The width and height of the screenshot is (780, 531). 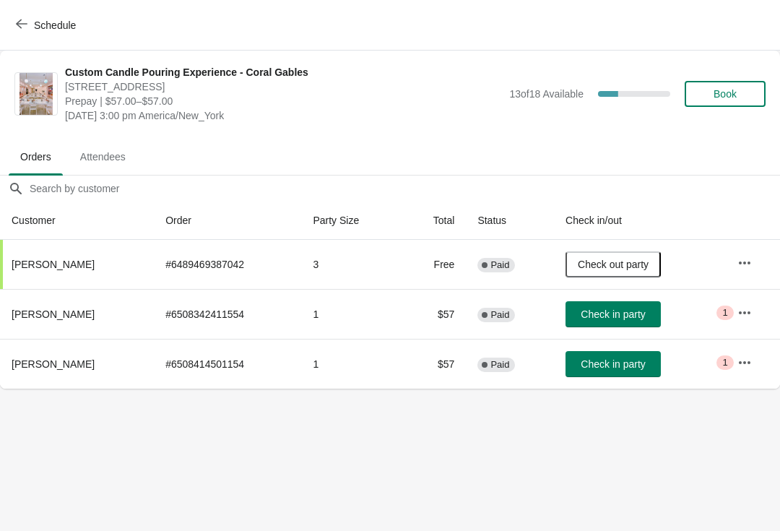 I want to click on button: Schedule, so click(x=47, y=25).